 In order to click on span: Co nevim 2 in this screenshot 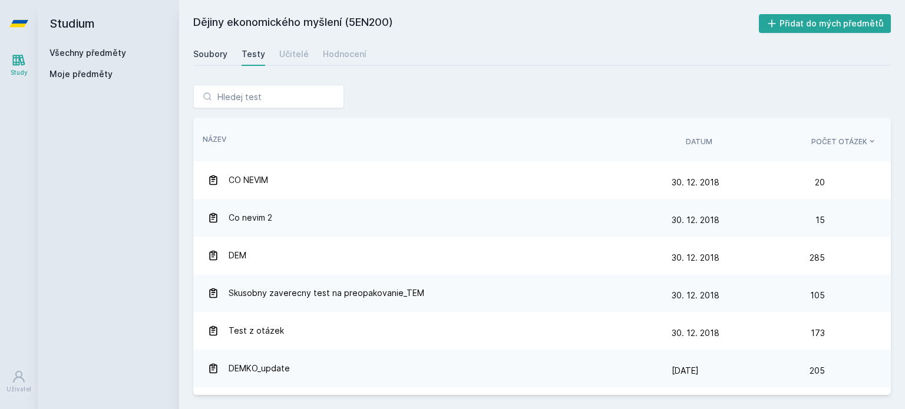, I will do `click(250, 218)`.